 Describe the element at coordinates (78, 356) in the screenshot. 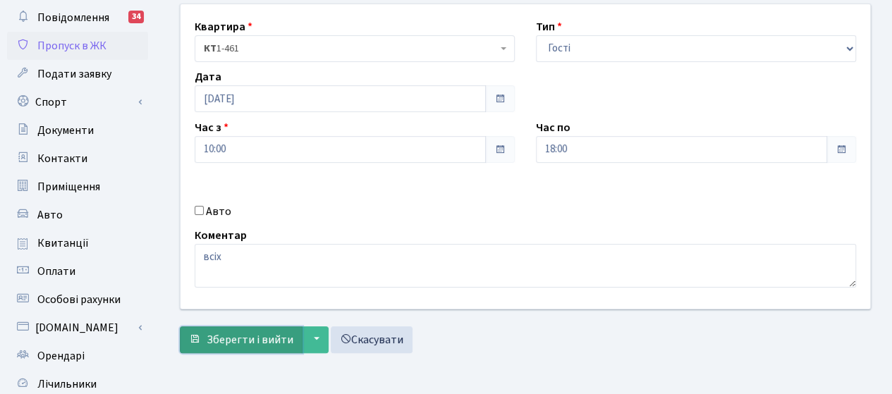

I see `a: Орендарі` at that location.